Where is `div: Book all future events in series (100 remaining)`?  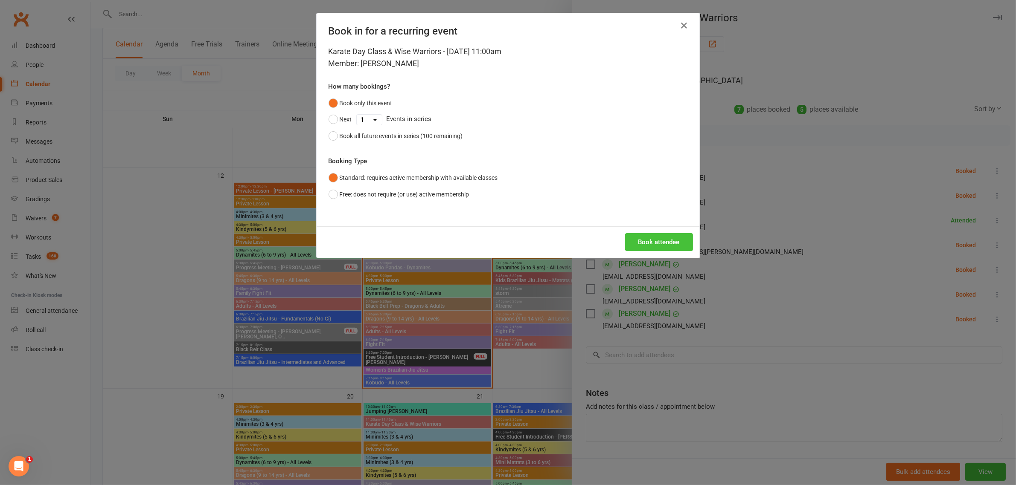
div: Book all future events in series (100 remaining) is located at coordinates (401, 136).